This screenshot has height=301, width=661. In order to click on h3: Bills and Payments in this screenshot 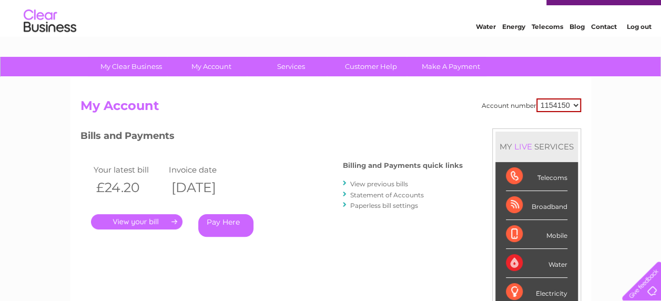, I will do `click(272, 137)`.